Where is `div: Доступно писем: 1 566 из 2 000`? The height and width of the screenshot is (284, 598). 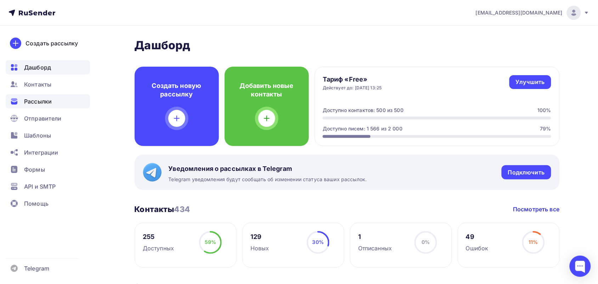
div: Доступно писем: 1 566 из 2 000 is located at coordinates (363, 129).